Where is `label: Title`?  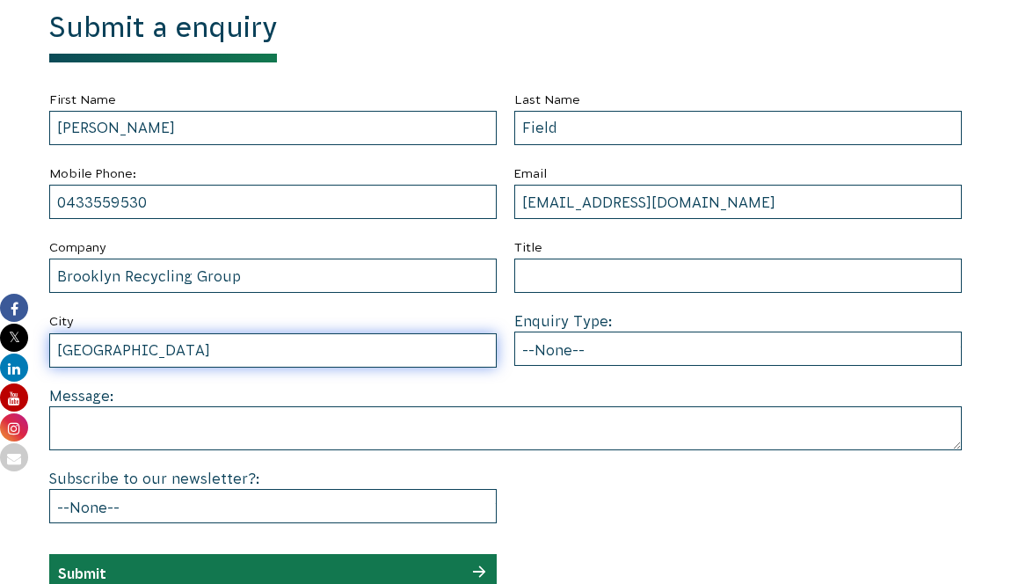
label: Title is located at coordinates (738, 247).